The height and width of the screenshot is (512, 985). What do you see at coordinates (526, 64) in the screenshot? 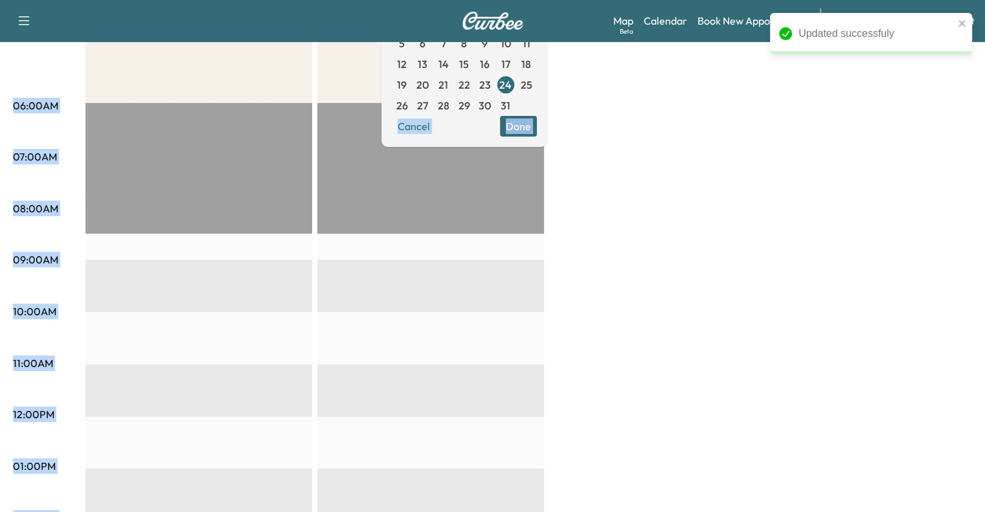
I see `span: 18` at bounding box center [526, 64].